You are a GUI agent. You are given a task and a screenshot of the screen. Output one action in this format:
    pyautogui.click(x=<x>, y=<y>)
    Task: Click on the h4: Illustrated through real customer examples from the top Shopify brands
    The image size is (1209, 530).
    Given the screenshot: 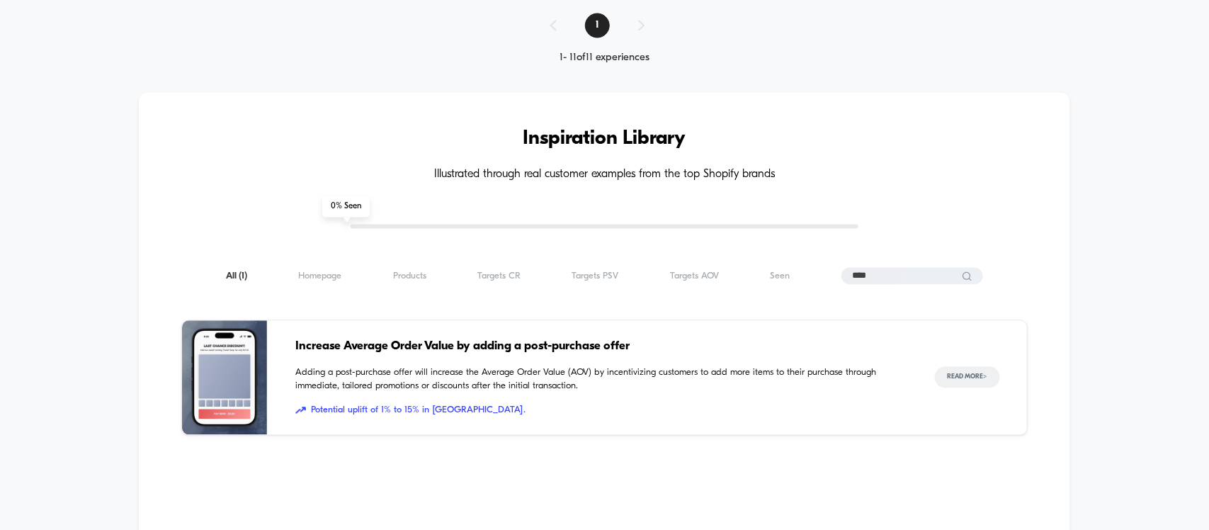 What is the action you would take?
    pyautogui.click(x=604, y=174)
    